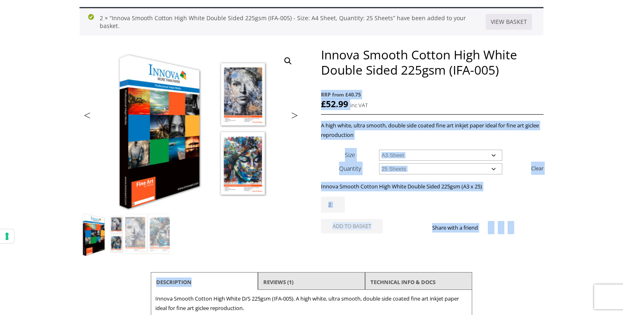 Image resolution: width=623 pixels, height=315 pixels. What do you see at coordinates (432, 130) in the screenshot?
I see `p: A high white, ultra smooth, double side coated fine art inkjet paper ideal for fine art giclee re...` at bounding box center [432, 130].